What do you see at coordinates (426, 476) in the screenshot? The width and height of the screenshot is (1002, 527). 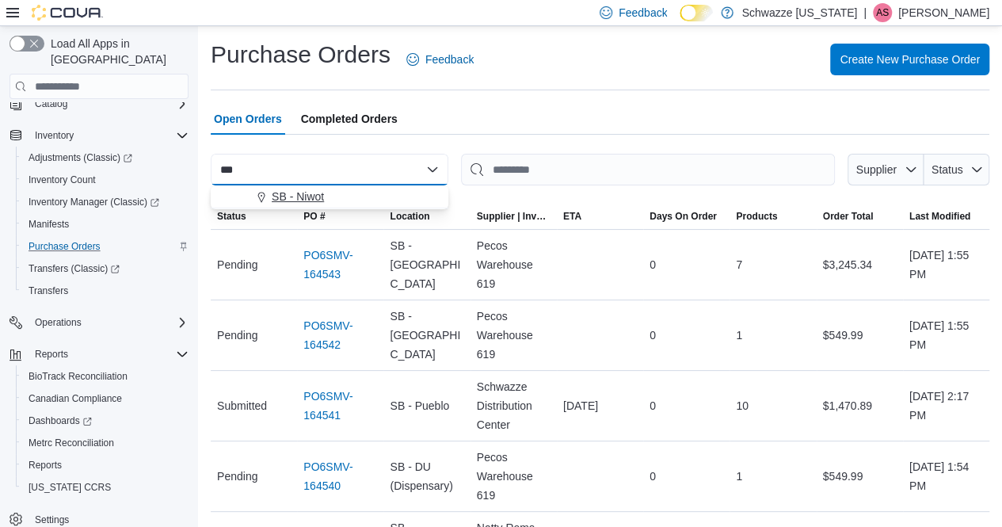 I see `span: SB - DU (Dispensary)` at bounding box center [426, 476].